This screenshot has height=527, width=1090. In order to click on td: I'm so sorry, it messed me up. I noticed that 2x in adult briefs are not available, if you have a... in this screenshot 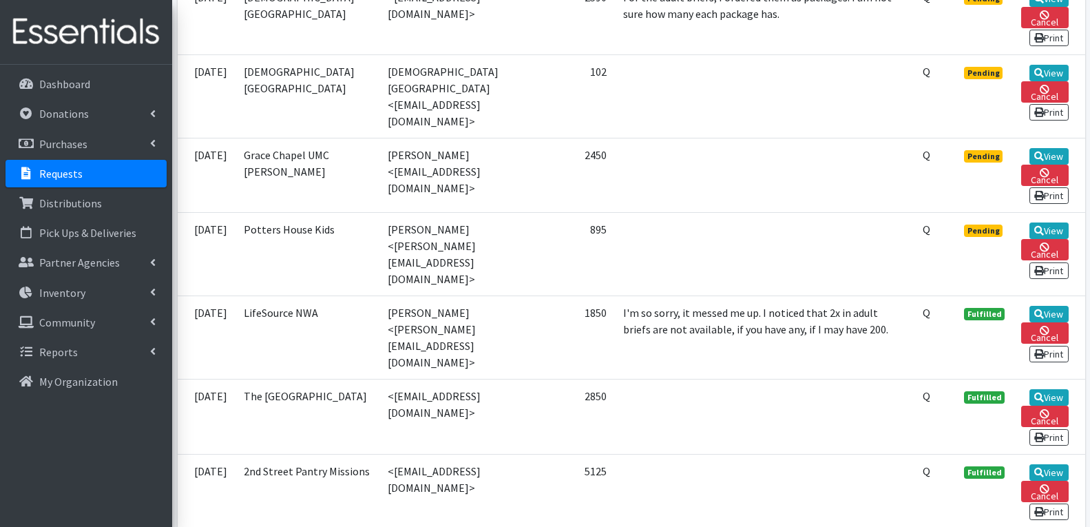, I will do `click(764, 337)`.